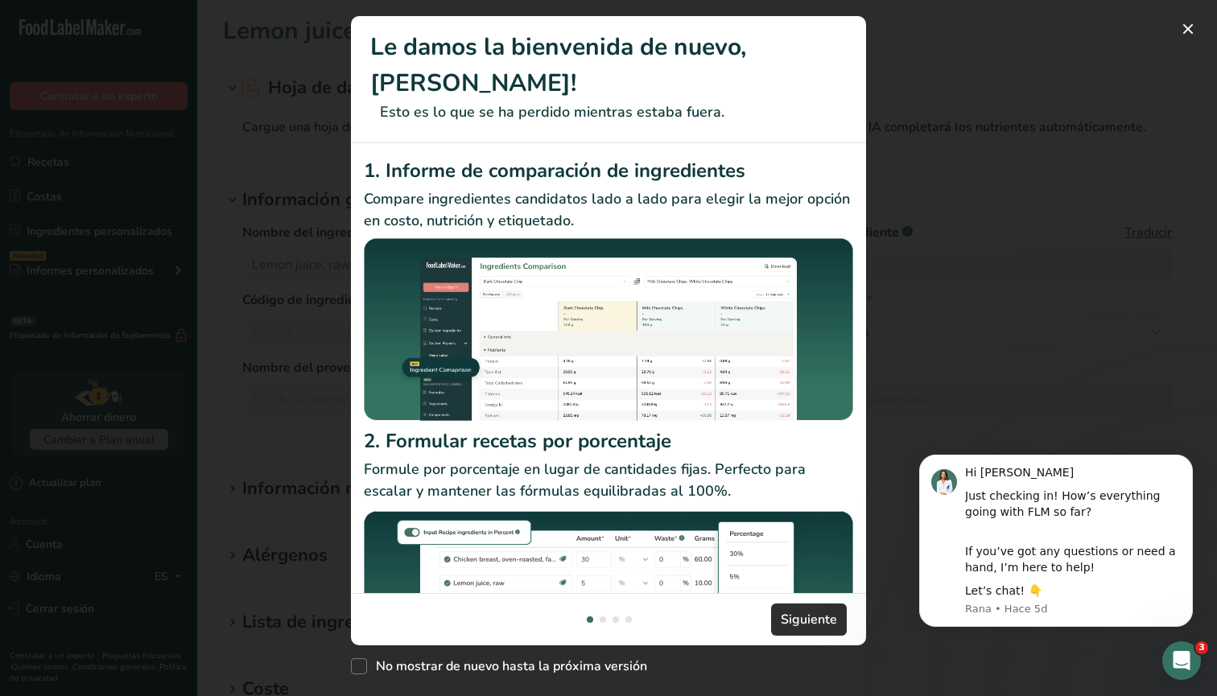  What do you see at coordinates (609, 112) in the screenshot?
I see `p: Esto es lo que se ha perdido mientras estaba fuera.` at bounding box center [609, 112].